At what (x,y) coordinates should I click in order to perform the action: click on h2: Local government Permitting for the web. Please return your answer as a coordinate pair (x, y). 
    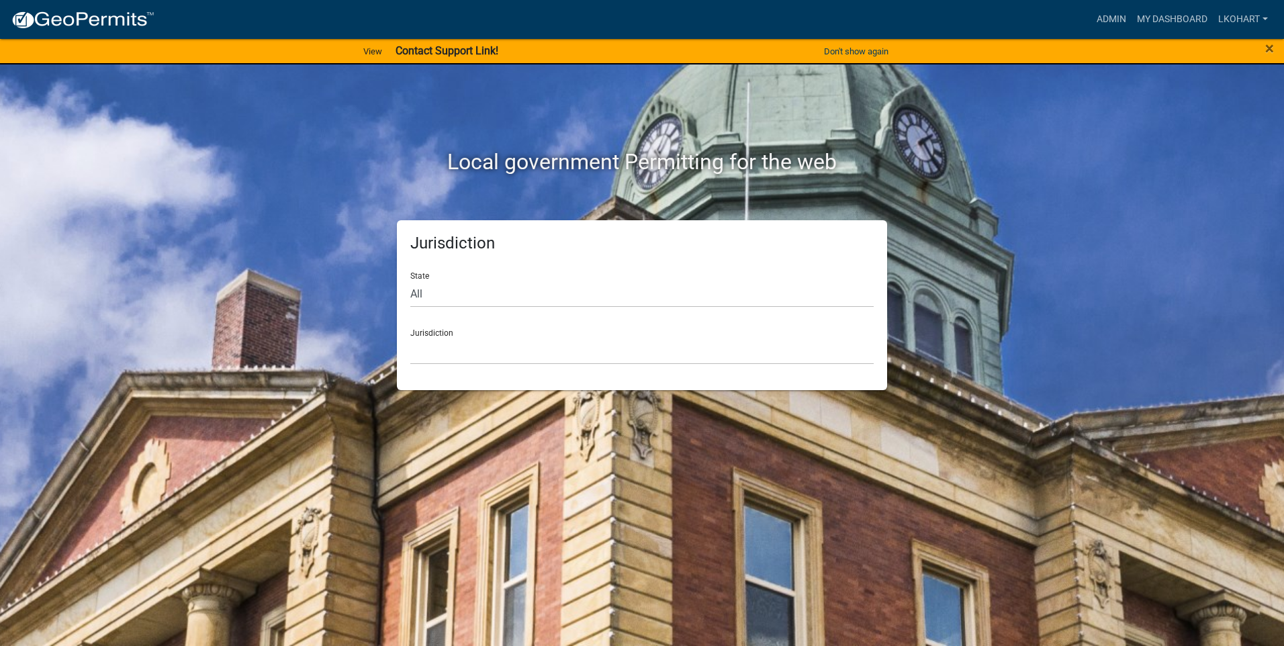
    Looking at the image, I should click on (642, 162).